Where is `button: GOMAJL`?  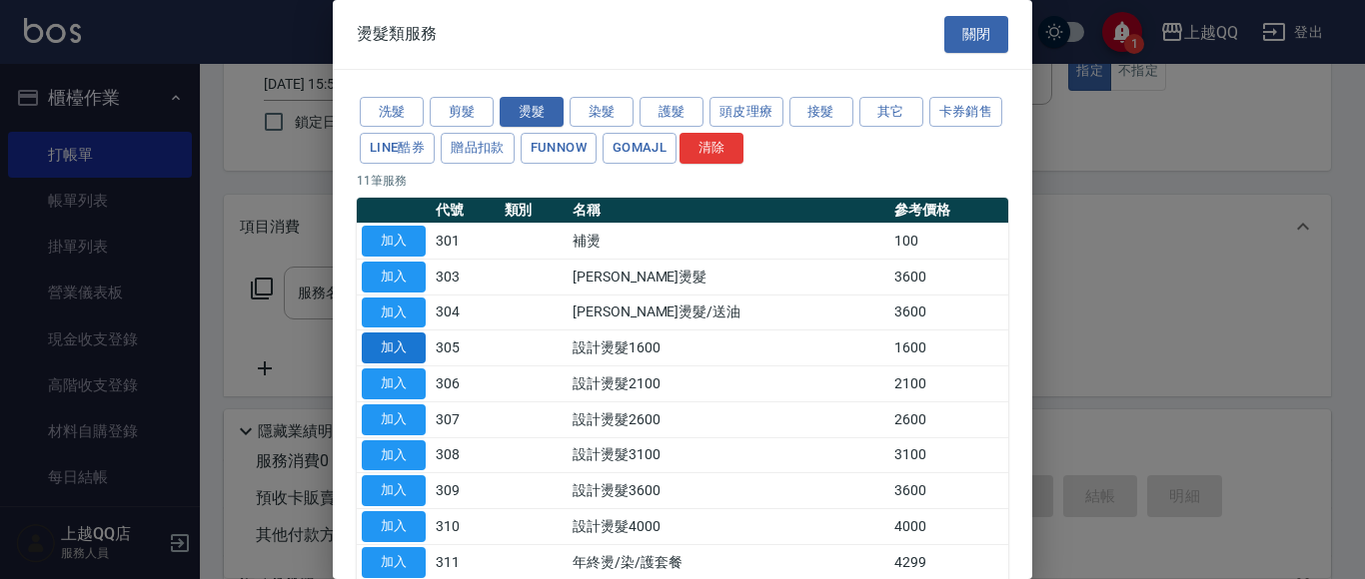
button: GOMAJL is located at coordinates (639, 148).